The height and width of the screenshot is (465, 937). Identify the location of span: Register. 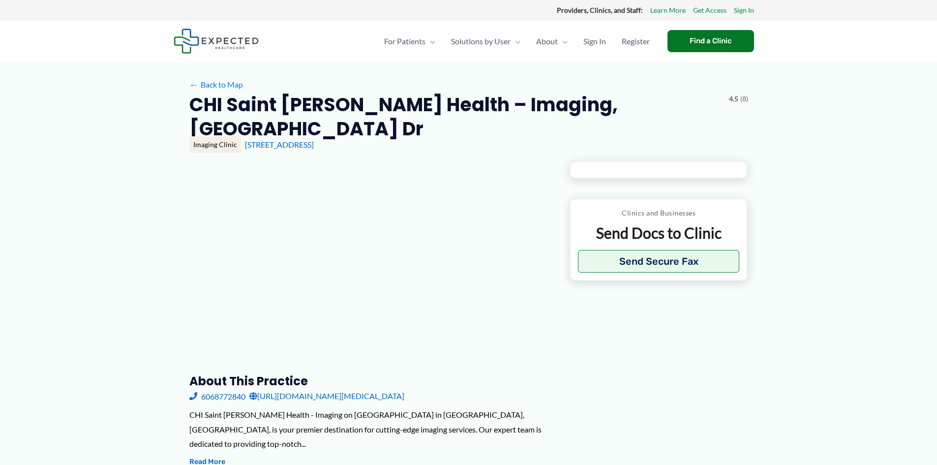
(635, 41).